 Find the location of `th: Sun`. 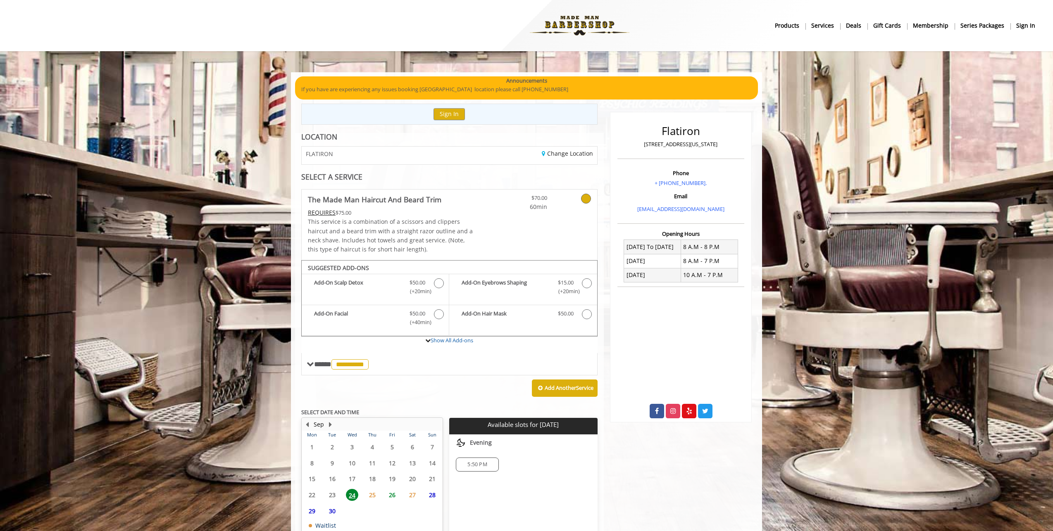

th: Sun is located at coordinates (432, 435).